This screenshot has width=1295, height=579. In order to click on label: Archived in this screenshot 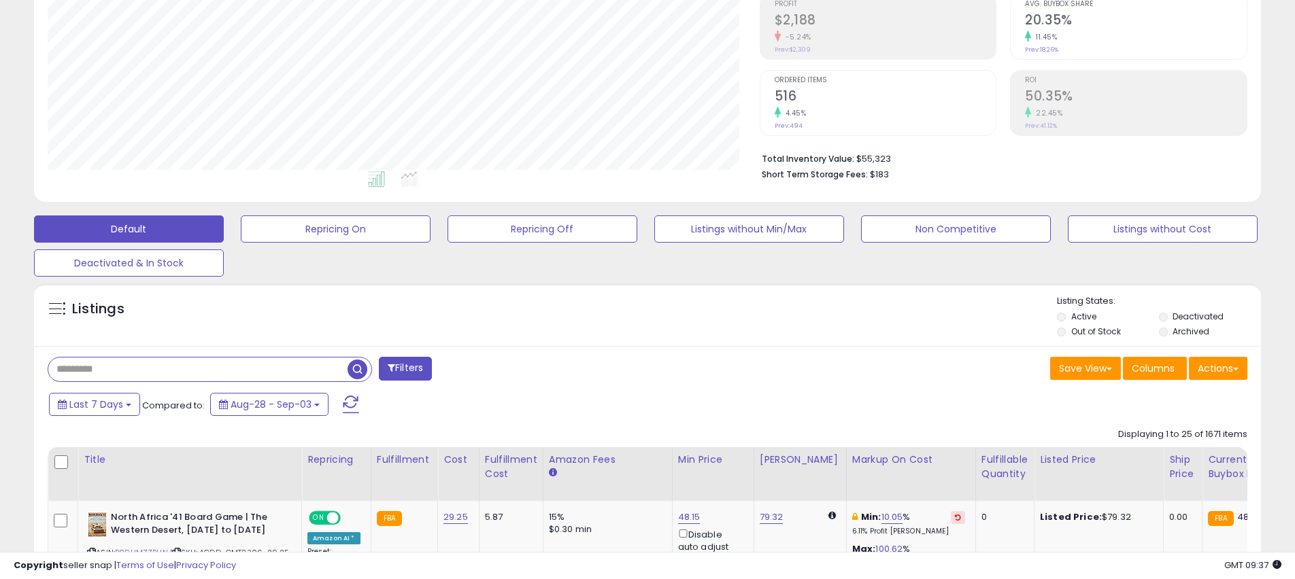, I will do `click(1191, 331)`.